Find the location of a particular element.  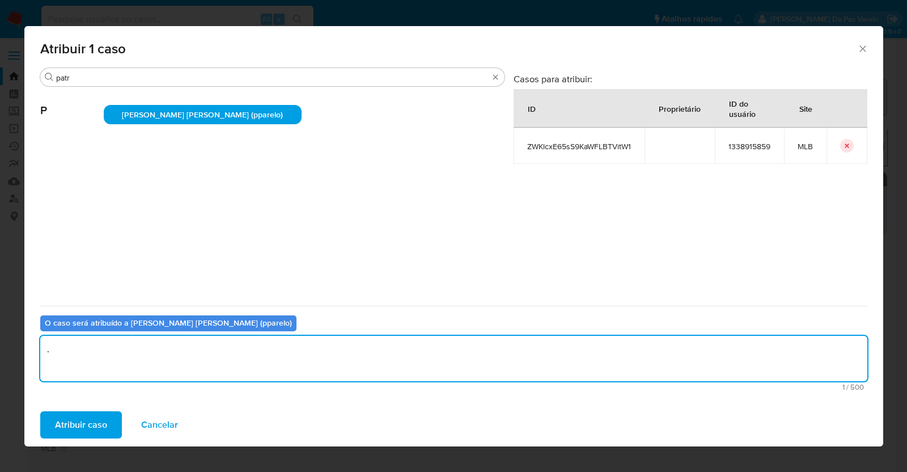

span: Máximo de 500 caracteres is located at coordinates (454, 387).